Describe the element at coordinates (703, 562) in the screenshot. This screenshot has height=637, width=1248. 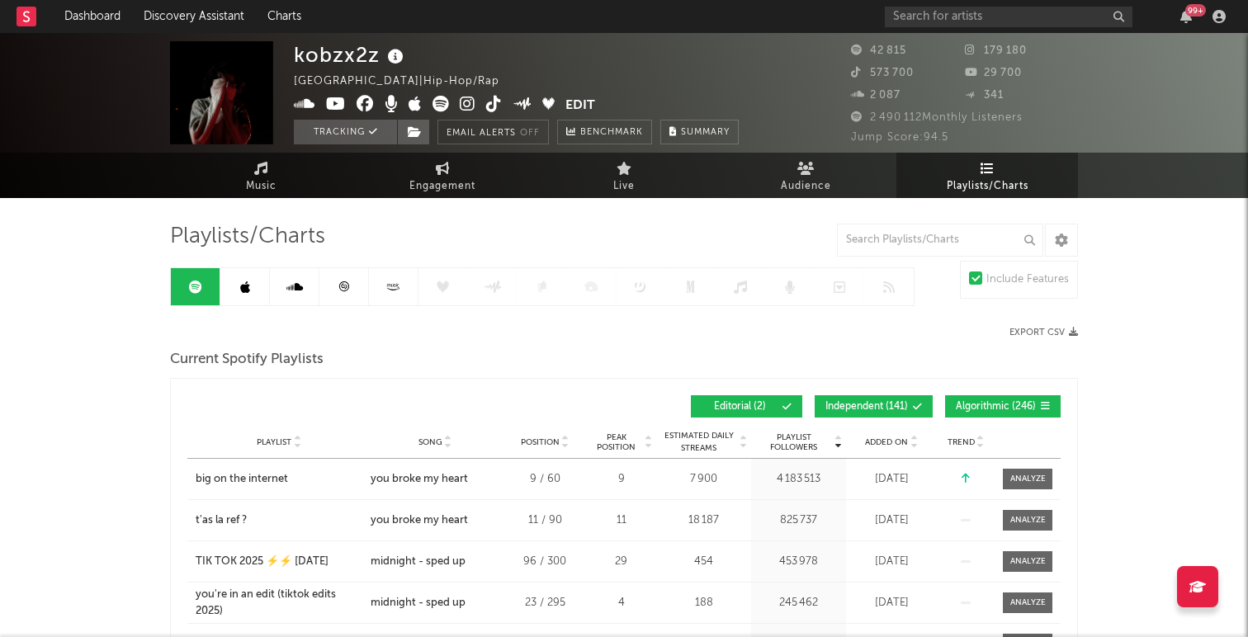
I see `div: 454` at that location.